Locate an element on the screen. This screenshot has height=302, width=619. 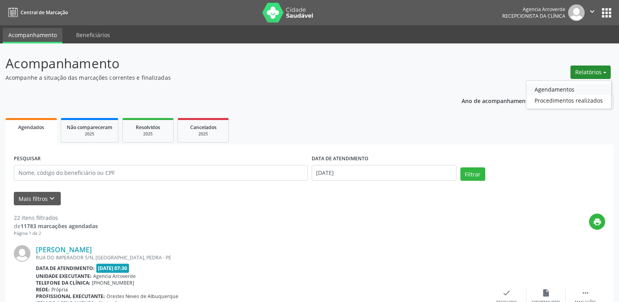
p: Acompanhamento is located at coordinates (218, 63).